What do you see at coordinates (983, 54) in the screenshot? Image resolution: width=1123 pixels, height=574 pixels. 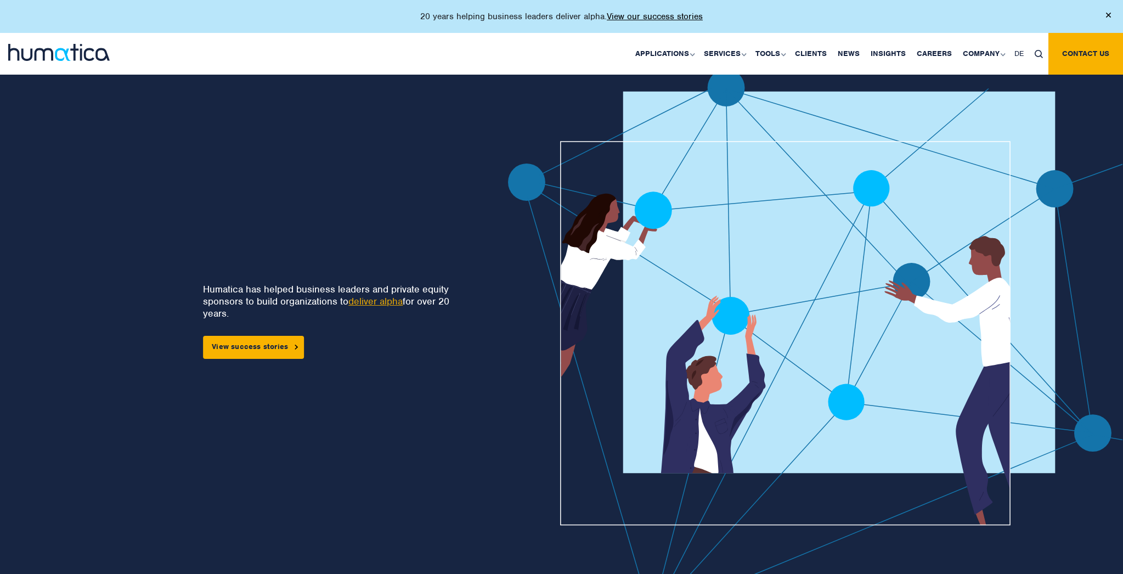 I see `a: Company` at bounding box center [983, 54].